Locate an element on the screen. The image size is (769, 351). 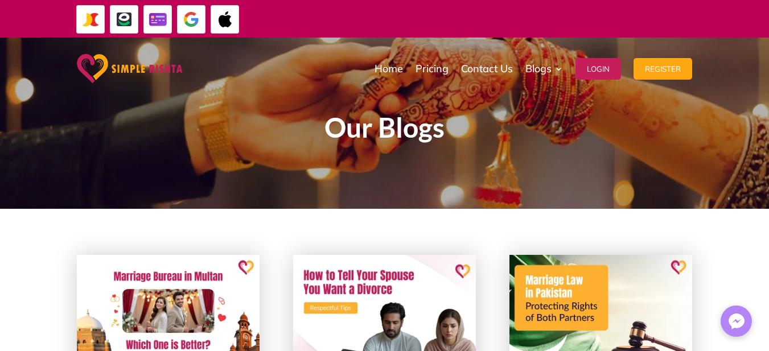
a: Pricing is located at coordinates (432, 69).